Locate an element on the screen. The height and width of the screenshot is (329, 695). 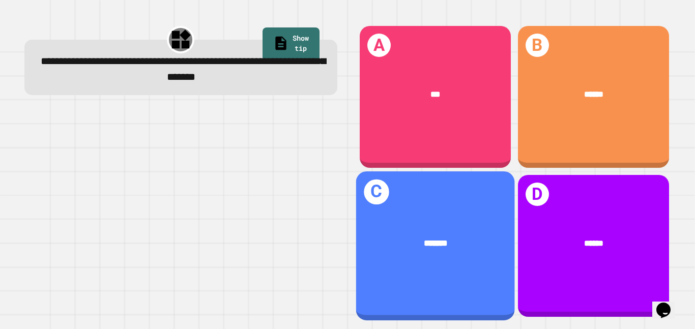
h1: A is located at coordinates (379, 45).